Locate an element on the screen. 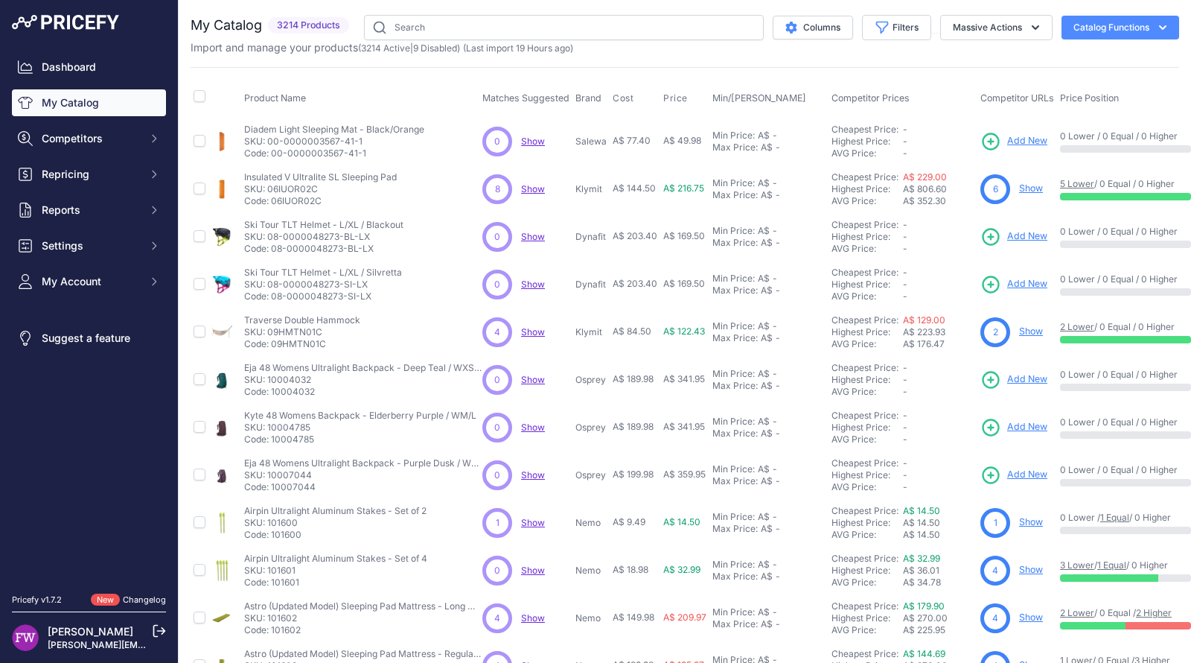 Image resolution: width=1191 pixels, height=663 pixels. span: Price is located at coordinates (675, 98).